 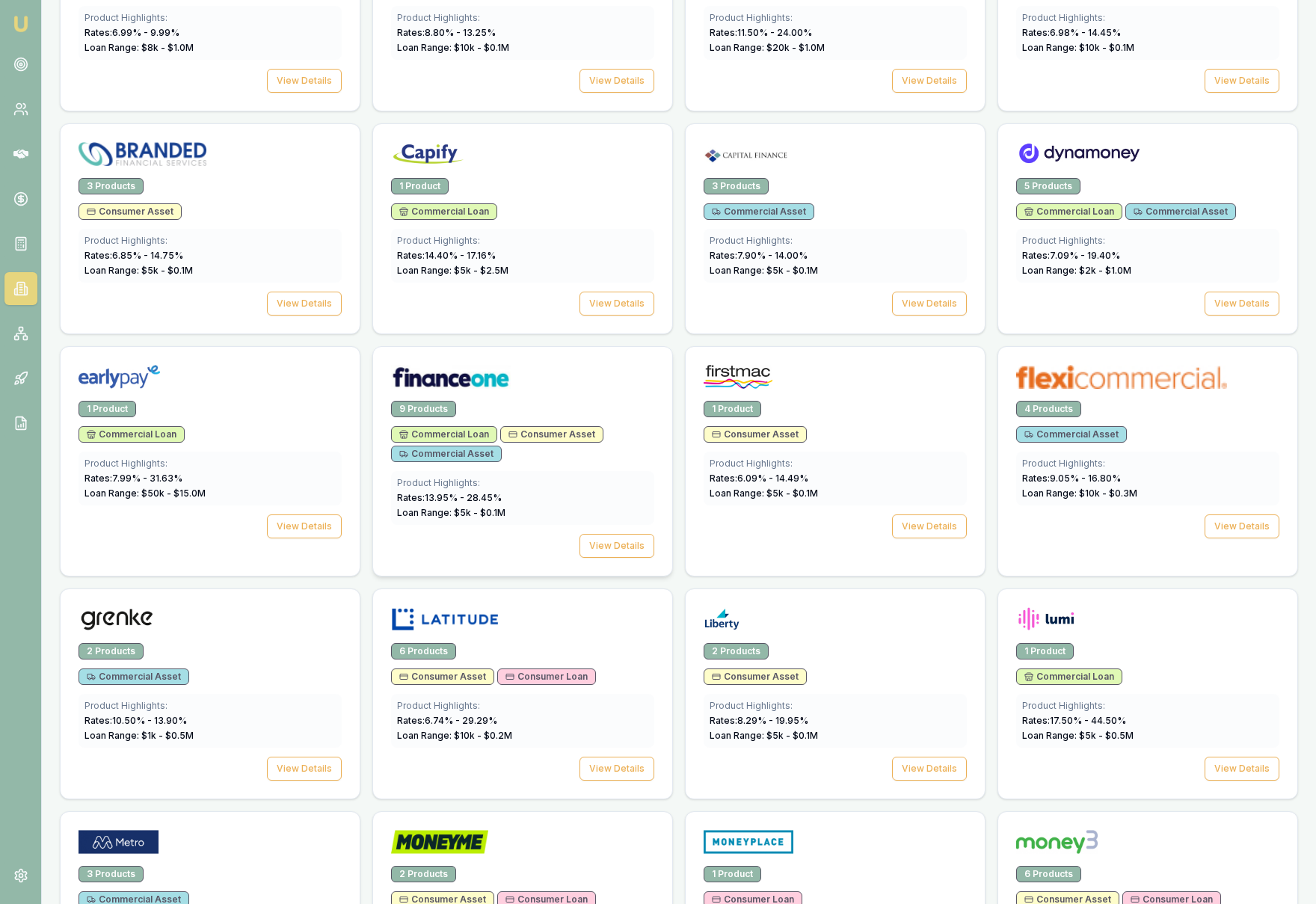 I want to click on span: Loan Range: $ 10 k - $ 0.3 M, so click(x=1079, y=492).